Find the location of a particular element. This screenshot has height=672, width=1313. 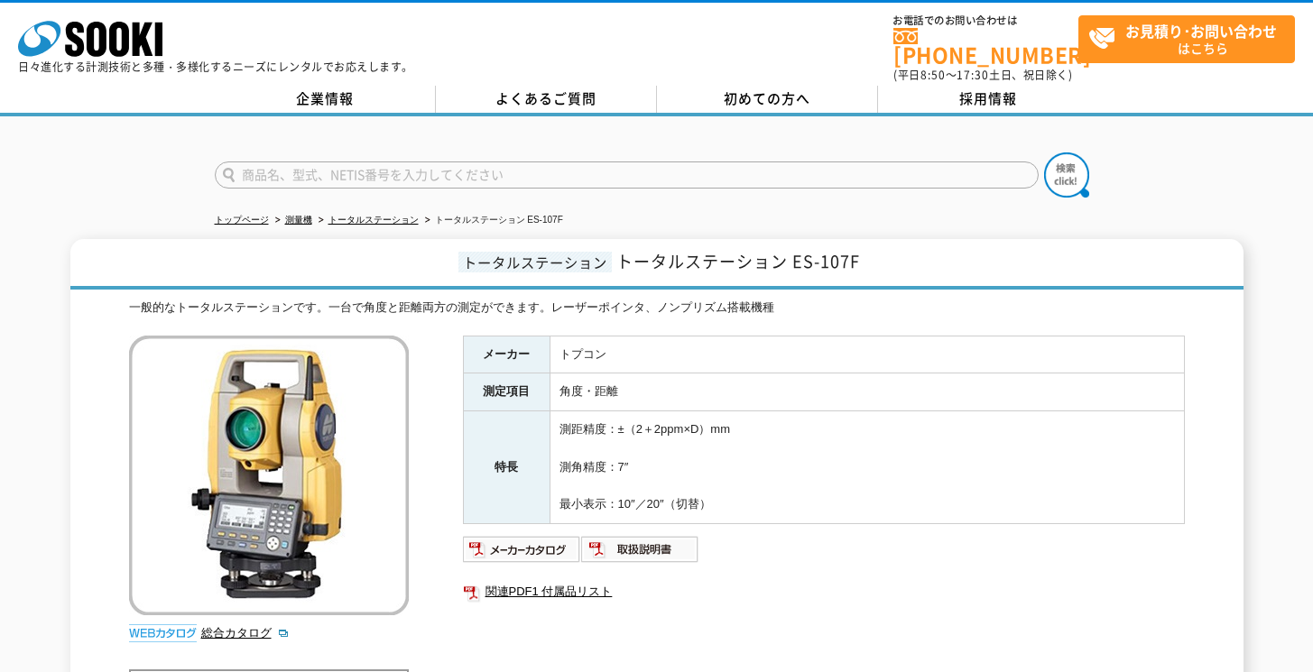

th: メーカー is located at coordinates (506, 355).